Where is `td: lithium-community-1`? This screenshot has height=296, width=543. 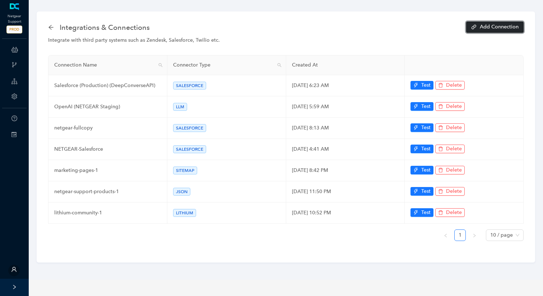 td: lithium-community-1 is located at coordinates (108, 213).